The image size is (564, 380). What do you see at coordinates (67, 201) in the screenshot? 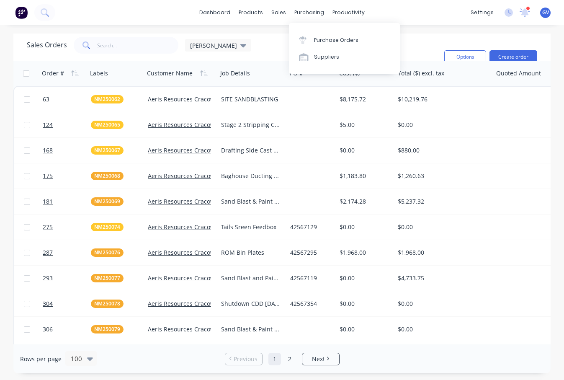
I see `a: 181` at bounding box center [67, 201].